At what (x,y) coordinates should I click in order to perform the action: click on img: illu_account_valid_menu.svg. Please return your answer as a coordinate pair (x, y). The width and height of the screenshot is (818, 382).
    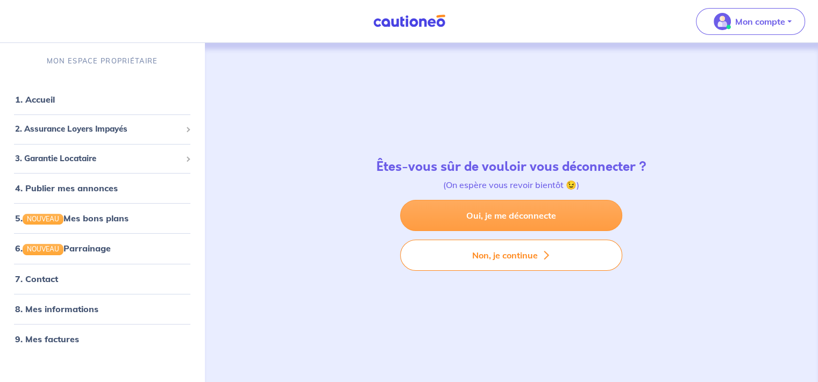
    Looking at the image, I should click on (722, 22).